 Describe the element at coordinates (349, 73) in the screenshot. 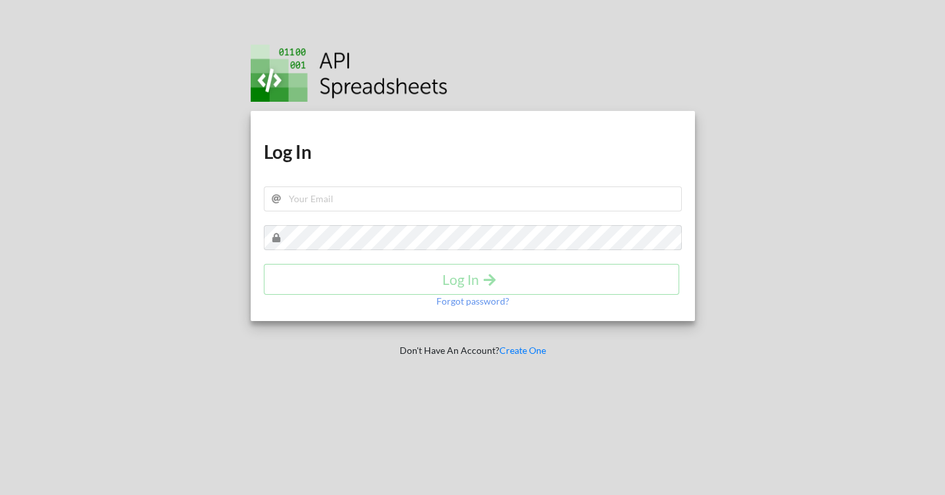

I see `img: Logo.png` at that location.